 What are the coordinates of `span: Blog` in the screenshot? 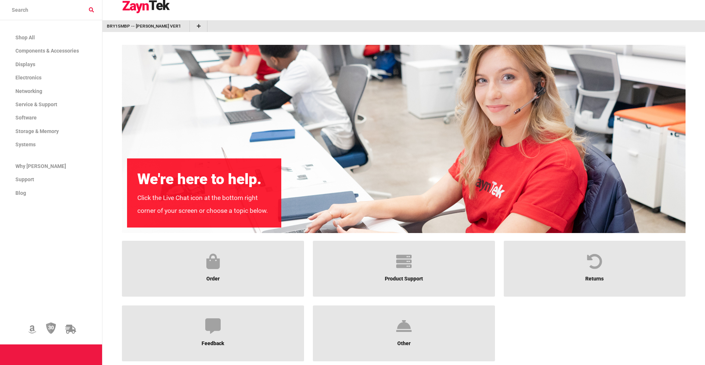 It's located at (21, 193).